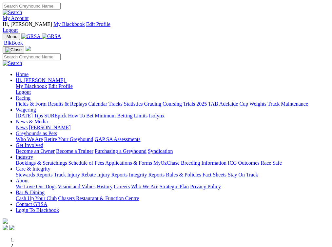 The width and height of the screenshot is (332, 247). Describe the element at coordinates (223, 104) in the screenshot. I see `a: 2025 TAB Adelaide Cup` at that location.